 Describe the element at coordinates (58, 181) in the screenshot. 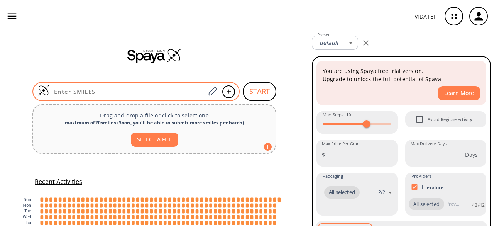

I see `button: Recent Activities` at that location.